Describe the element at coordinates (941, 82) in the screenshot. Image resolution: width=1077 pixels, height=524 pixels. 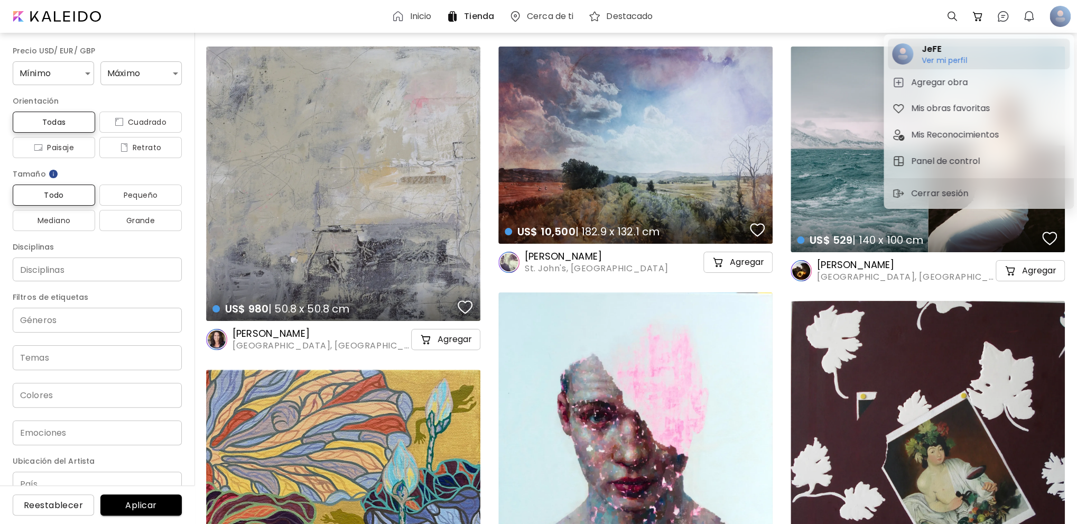
I see `h5: Agregar obra` at that location.